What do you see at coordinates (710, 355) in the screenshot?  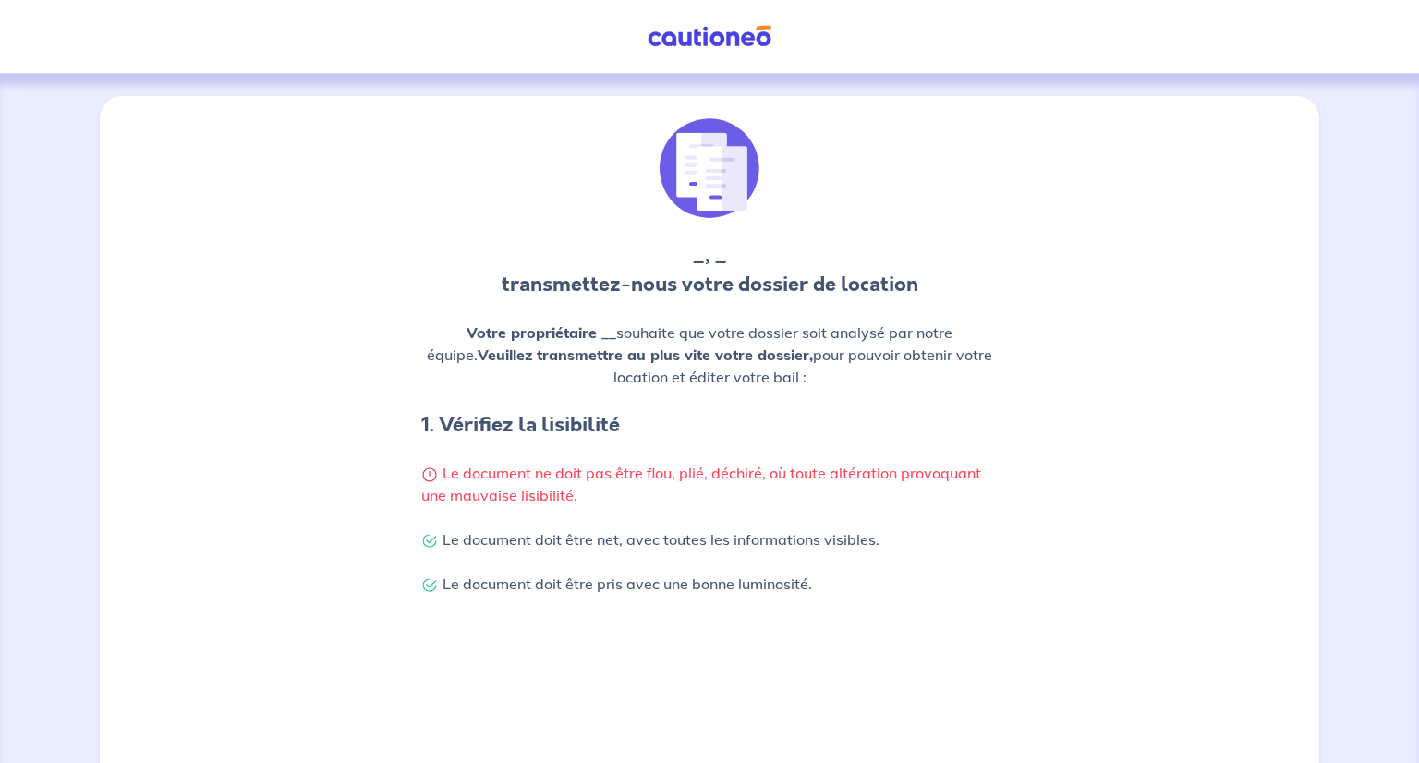 I see `p: souhaite que votre dossier soit analysé par notre équipe. pour pouvoir obtenir votre location et ...` at bounding box center [710, 355].